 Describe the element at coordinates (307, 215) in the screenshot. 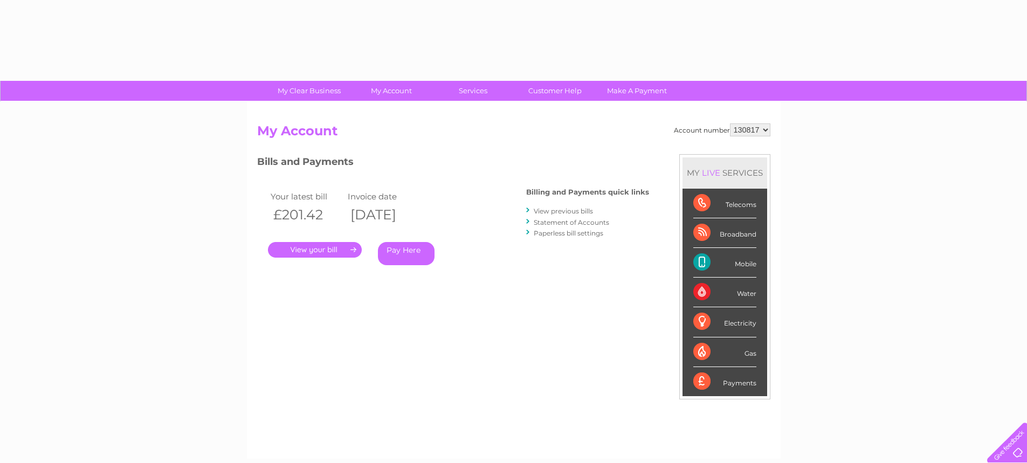

I see `th: £201.42` at that location.